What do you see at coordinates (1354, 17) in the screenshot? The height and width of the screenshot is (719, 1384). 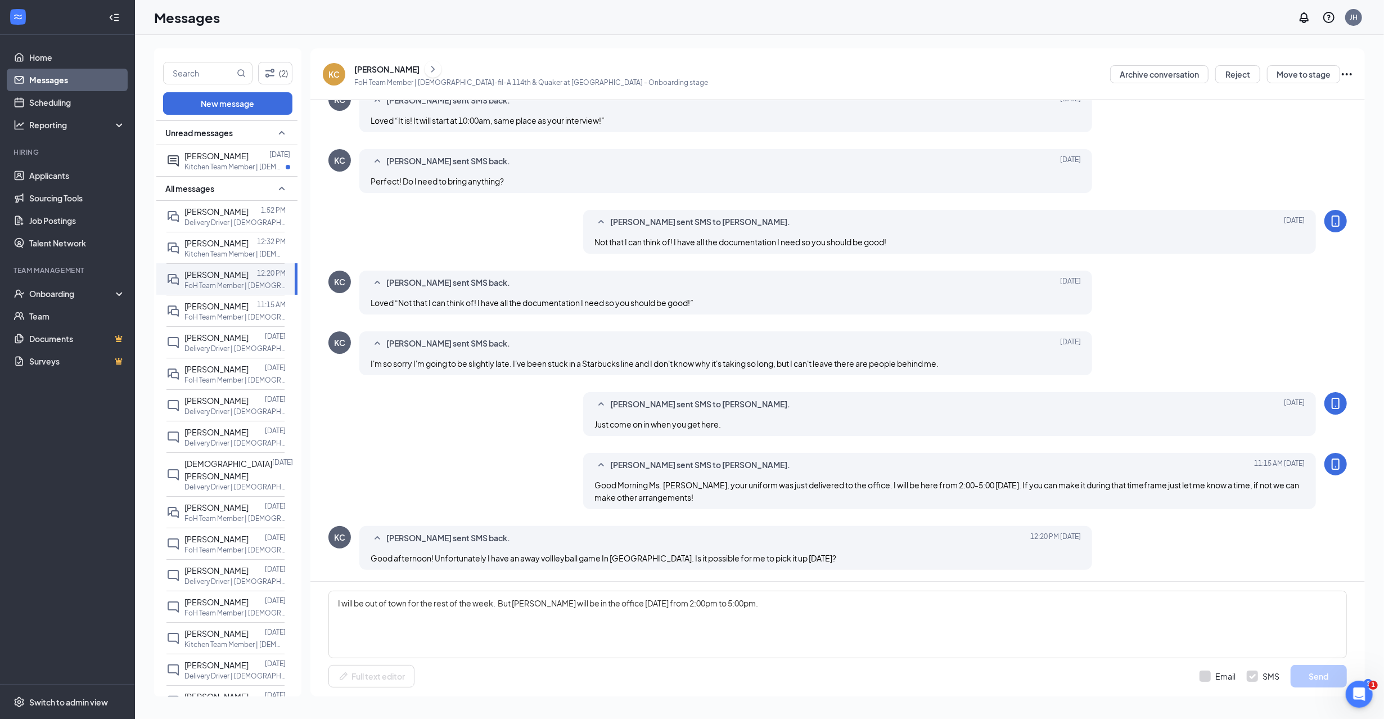 I see `div: JH` at bounding box center [1354, 17].